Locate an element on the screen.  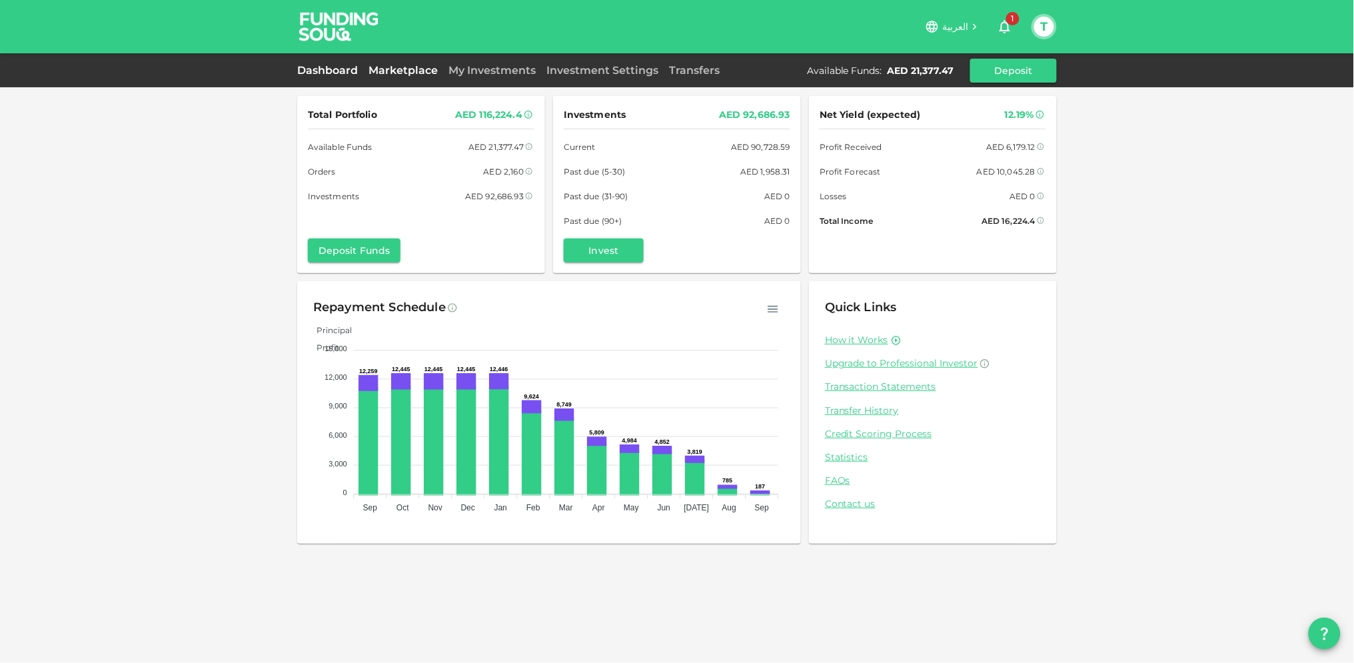
div: Repayment Schedule is located at coordinates (379, 308).